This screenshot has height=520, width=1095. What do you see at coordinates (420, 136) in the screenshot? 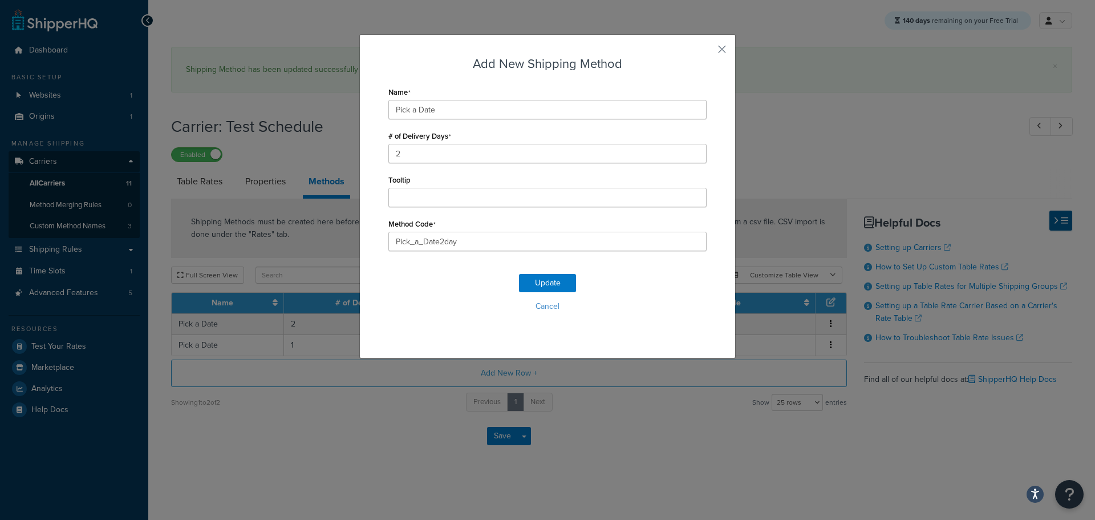
I see `label: # of Delivery Days` at bounding box center [420, 136].